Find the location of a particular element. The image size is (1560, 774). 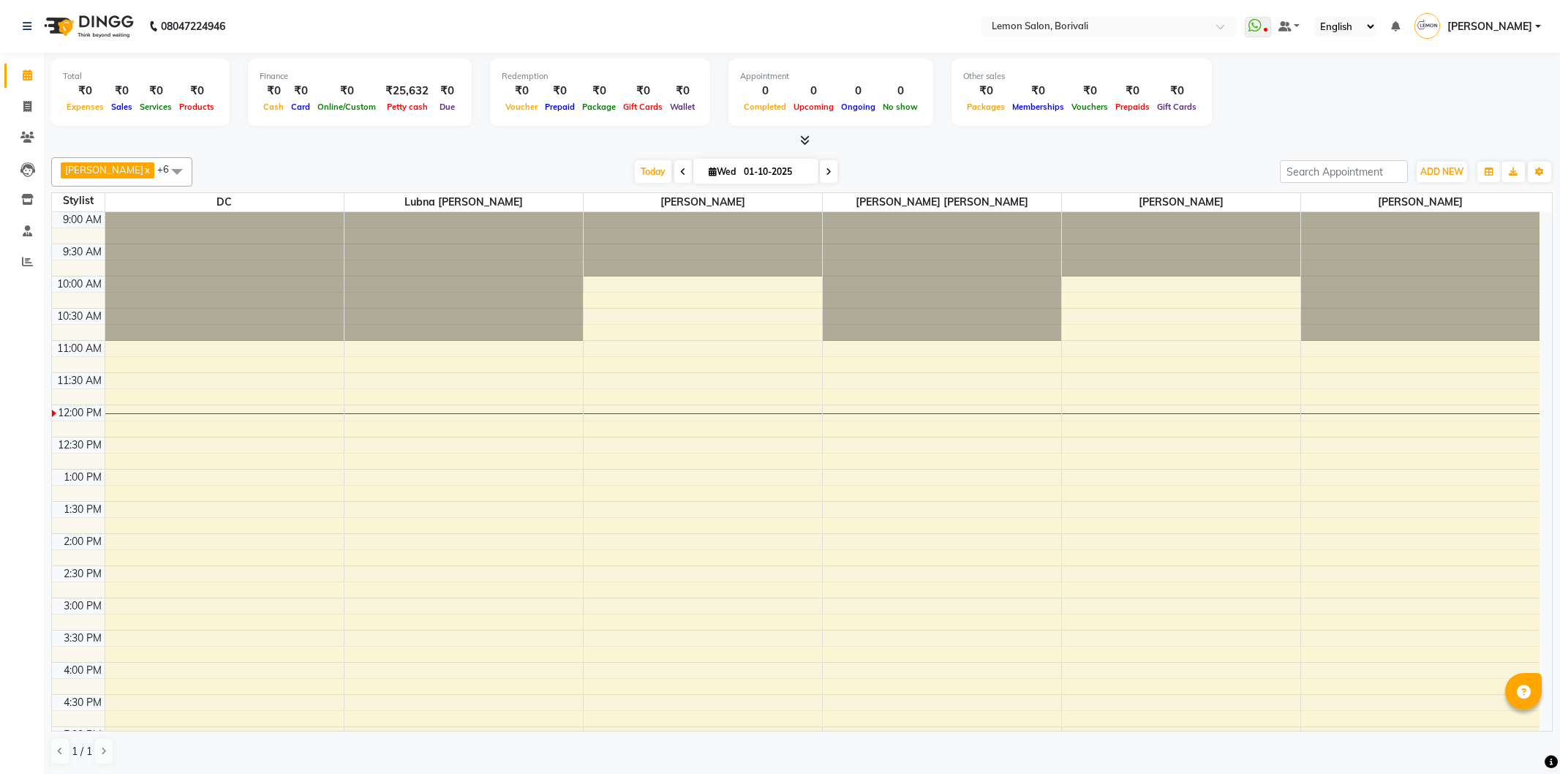

span: Sales is located at coordinates (121, 107).